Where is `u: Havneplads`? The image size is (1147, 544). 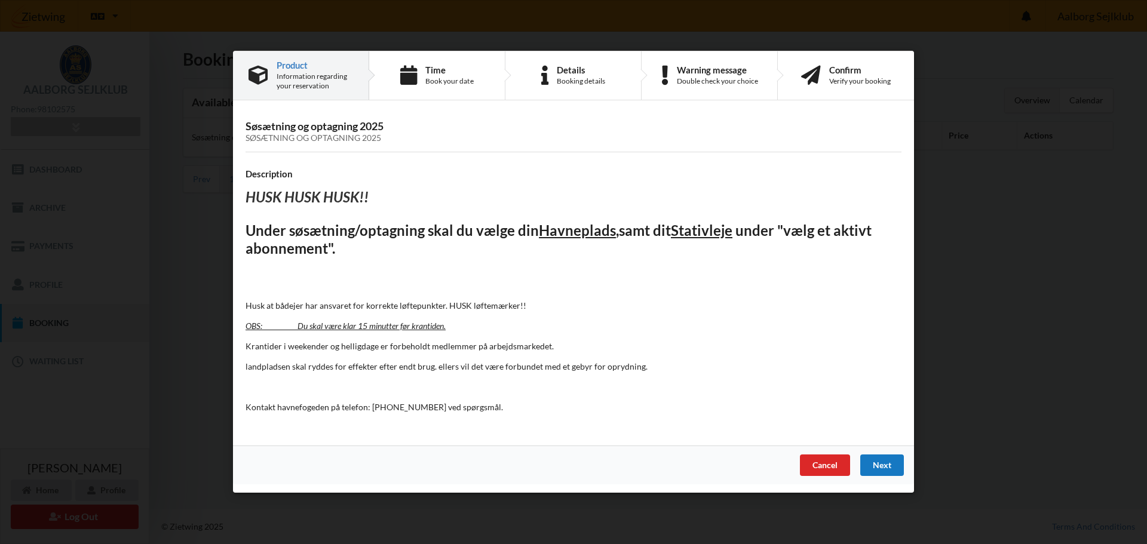
u: Havneplads is located at coordinates (577, 230).